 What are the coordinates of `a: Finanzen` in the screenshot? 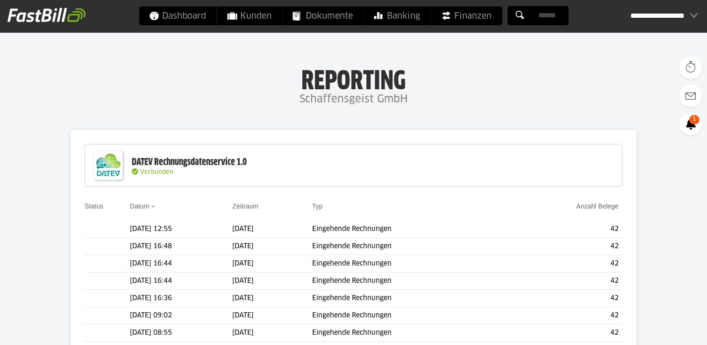 It's located at (467, 16).